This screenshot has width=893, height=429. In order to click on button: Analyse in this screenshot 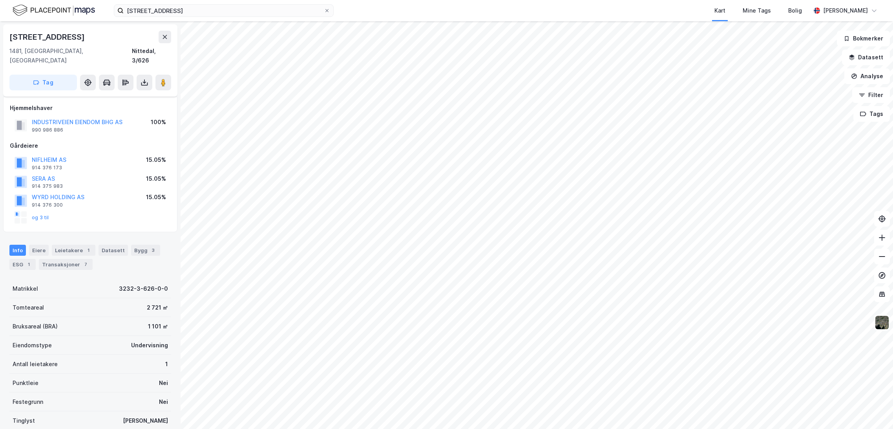, I will do `click(868, 76)`.